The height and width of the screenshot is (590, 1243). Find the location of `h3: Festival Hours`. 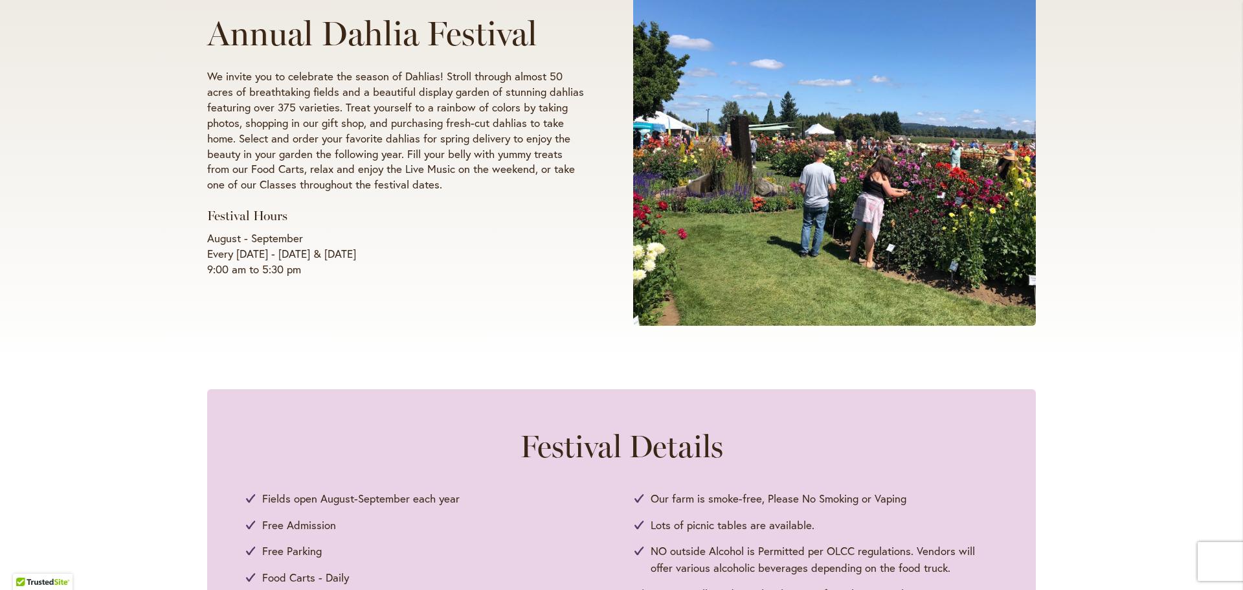

h3: Festival Hours is located at coordinates (395, 215).